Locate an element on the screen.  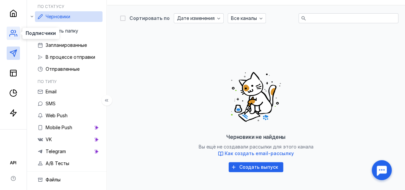
span: VK is located at coordinates (49, 139).